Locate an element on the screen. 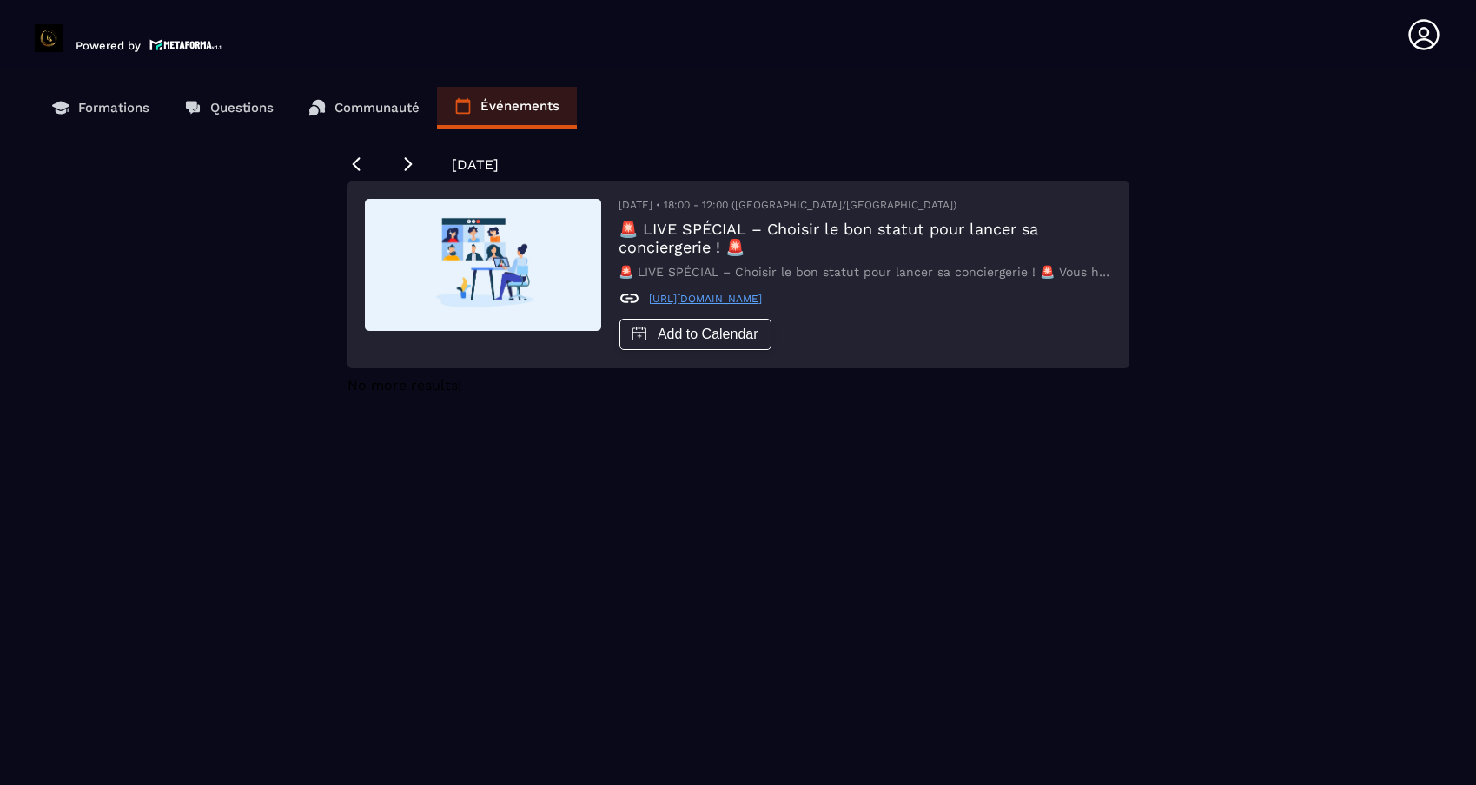  a: Événements is located at coordinates (506, 108).